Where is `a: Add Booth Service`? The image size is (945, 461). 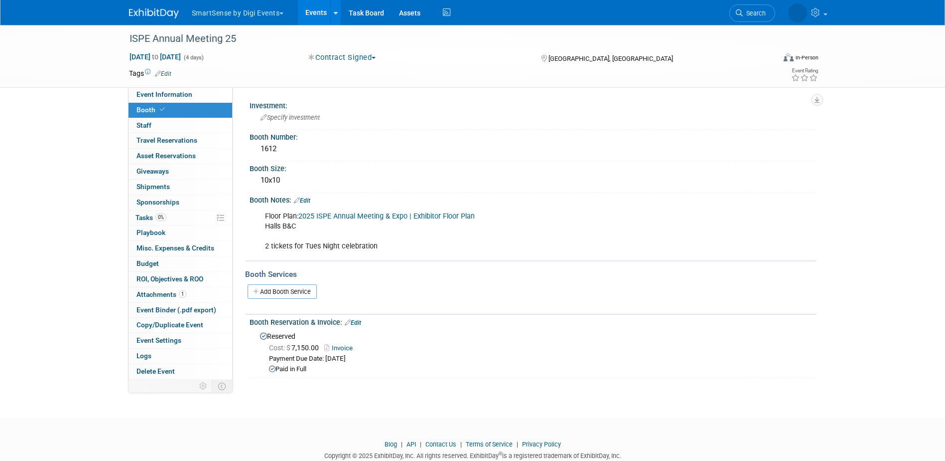
a: Add Booth Service is located at coordinates (282, 291).